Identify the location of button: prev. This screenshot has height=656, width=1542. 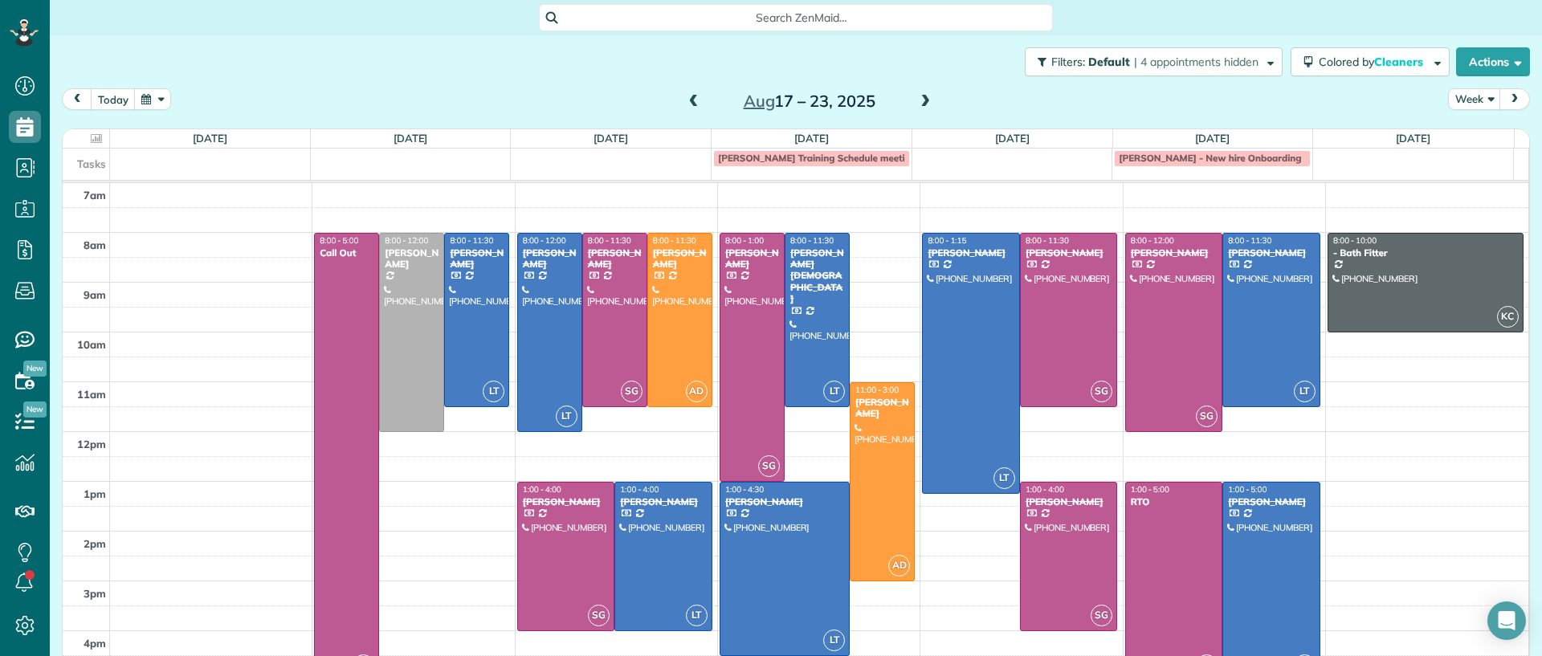
(77, 99).